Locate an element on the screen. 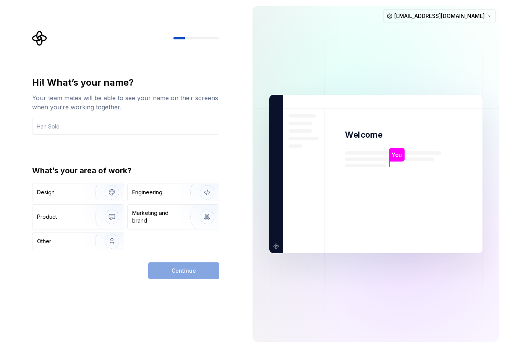 The height and width of the screenshot is (348, 505). div: Your team mates will be able to see your name on their screens when you’re working together. is located at coordinates (126, 102).